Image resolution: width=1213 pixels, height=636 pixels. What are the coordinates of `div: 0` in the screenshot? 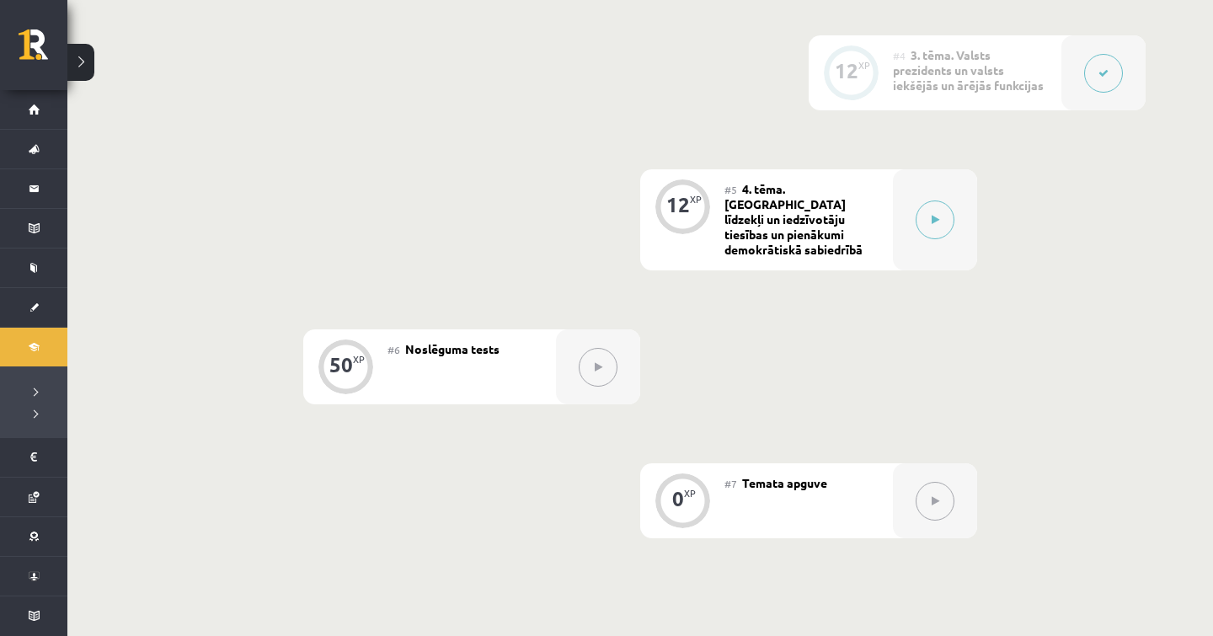 It's located at (678, 499).